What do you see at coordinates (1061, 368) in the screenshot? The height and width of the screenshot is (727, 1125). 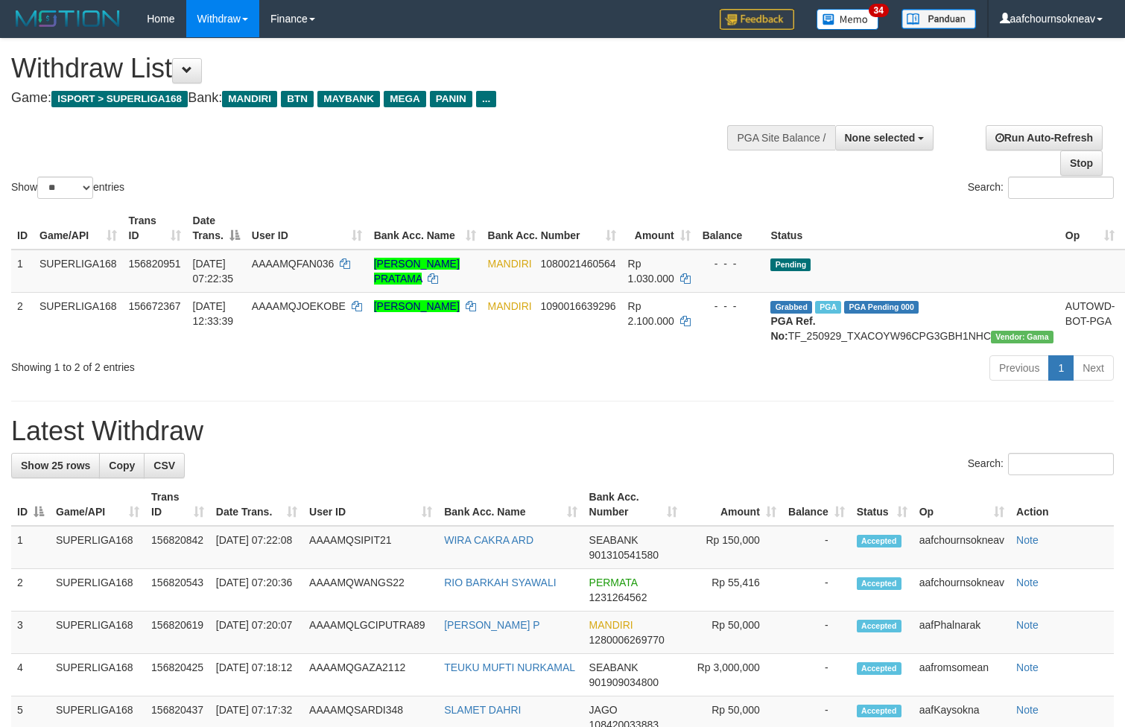 I see `a: 1` at bounding box center [1061, 368].